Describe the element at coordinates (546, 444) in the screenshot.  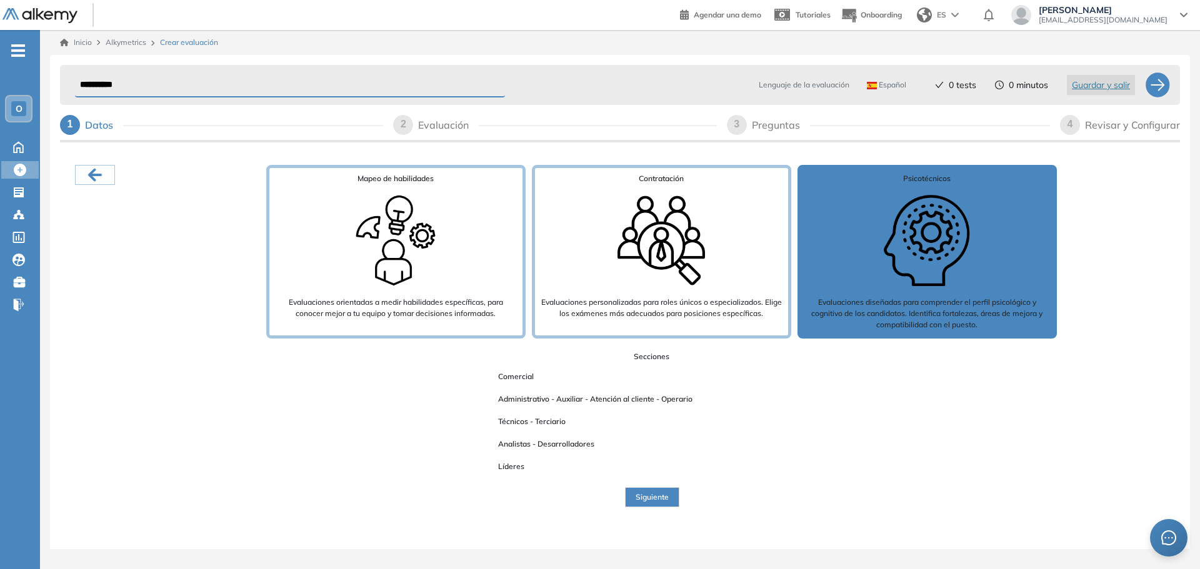
I see `span: Analistas - Desarrolladores` at that location.